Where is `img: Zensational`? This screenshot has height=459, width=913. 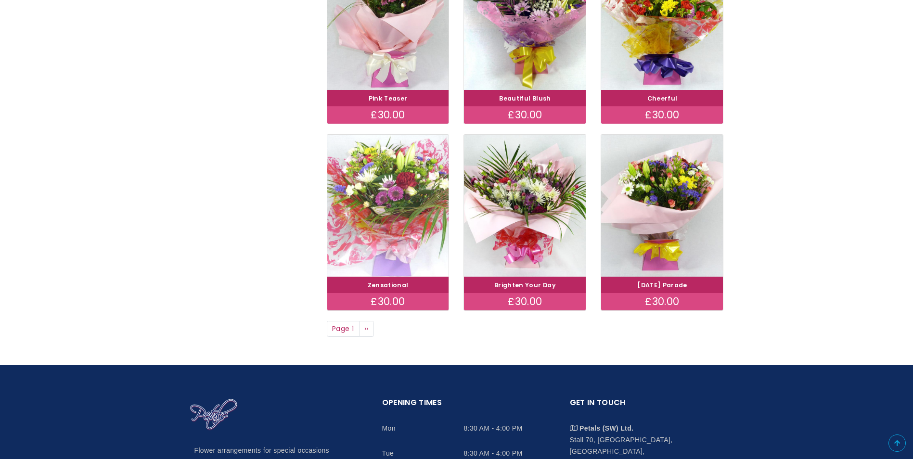
img: Zensational is located at coordinates (388, 205).